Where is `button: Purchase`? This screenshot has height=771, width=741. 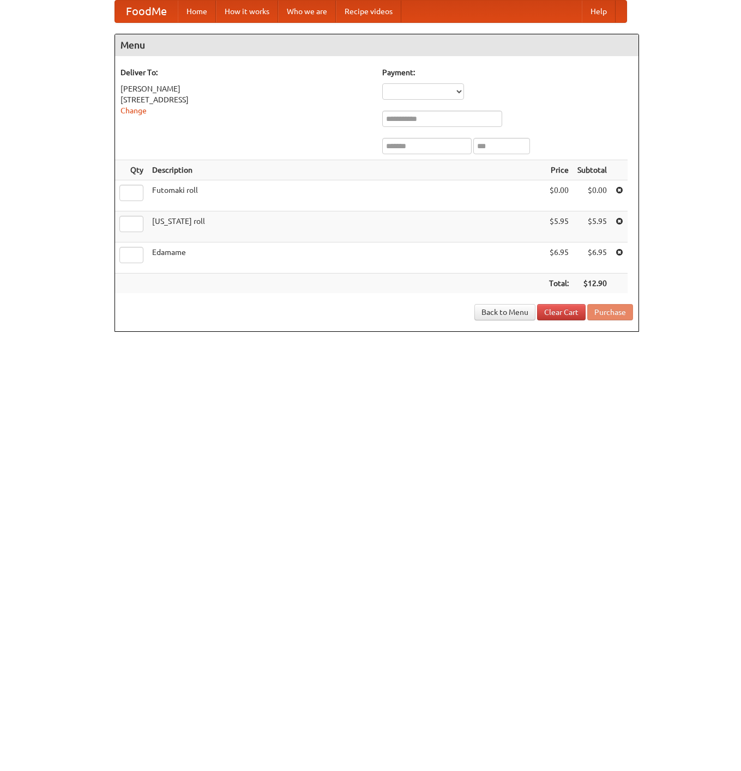
button: Purchase is located at coordinates (610, 312).